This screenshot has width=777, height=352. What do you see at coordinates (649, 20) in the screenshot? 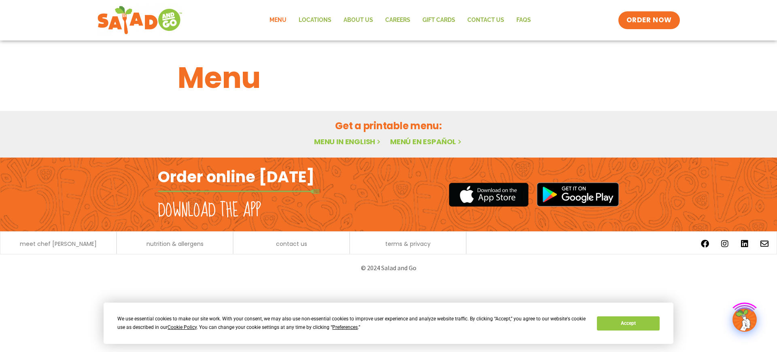
I see `span: ORDER NOW` at bounding box center [649, 20].